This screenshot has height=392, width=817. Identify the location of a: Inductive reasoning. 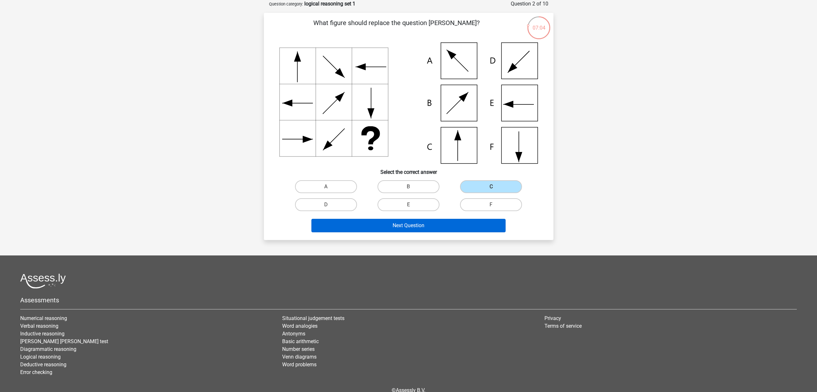
(42, 333).